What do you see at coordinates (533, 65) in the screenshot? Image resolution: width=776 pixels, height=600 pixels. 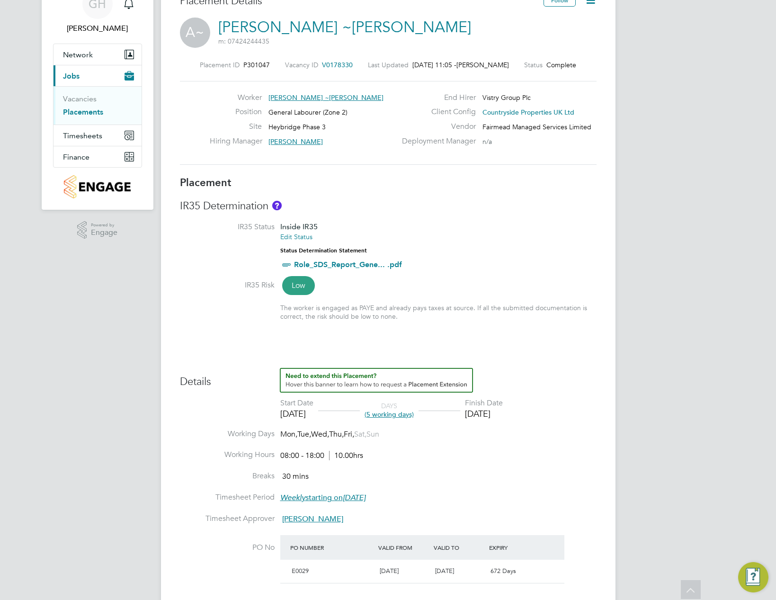 I see `label: Status` at bounding box center [533, 65].